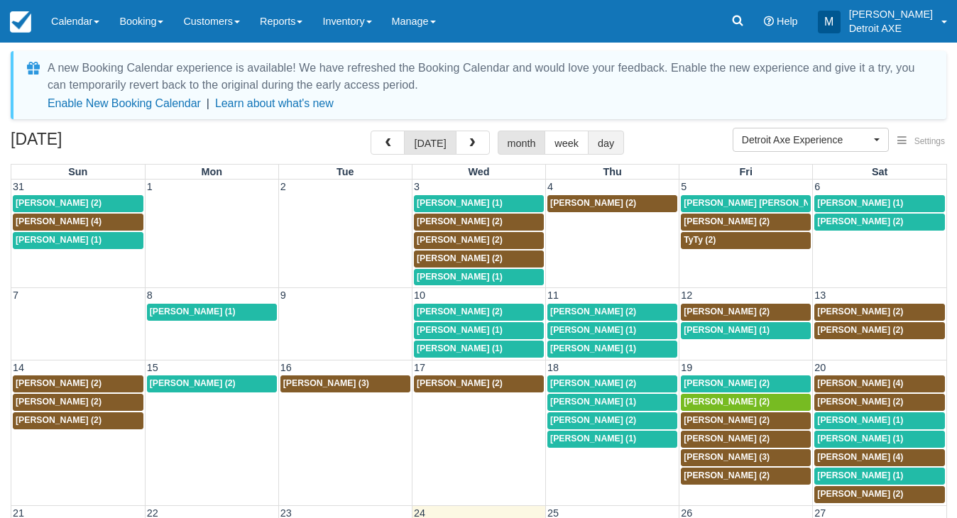  Describe the element at coordinates (153, 368) in the screenshot. I see `span: 15` at that location.